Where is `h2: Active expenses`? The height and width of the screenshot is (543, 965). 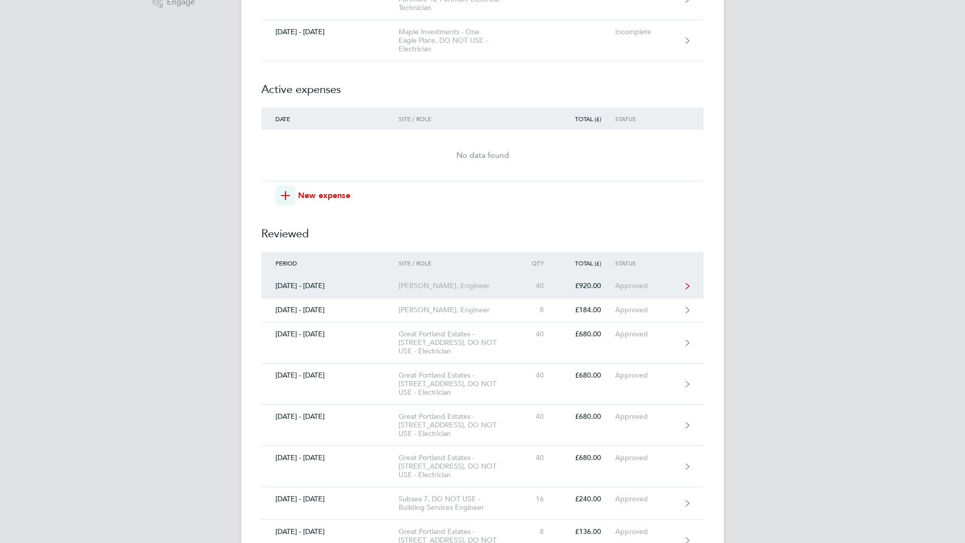
h2: Active expenses is located at coordinates (483, 84).